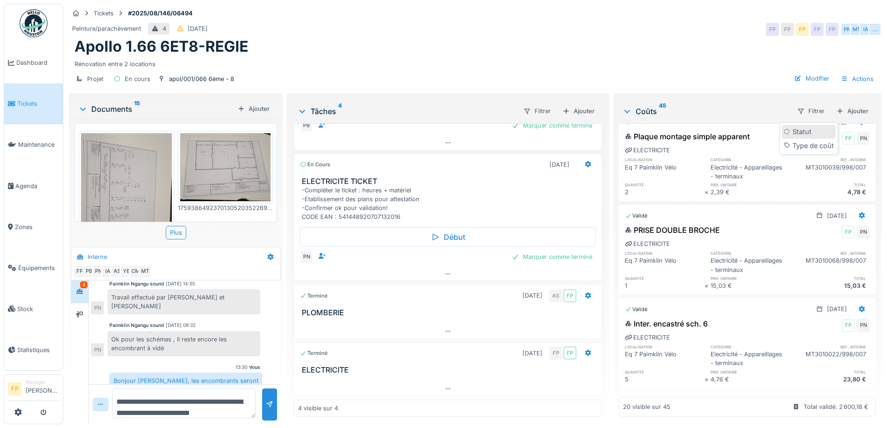 The image size is (887, 428). I want to click on div: Rénovation entre 2 locations, so click(475, 62).